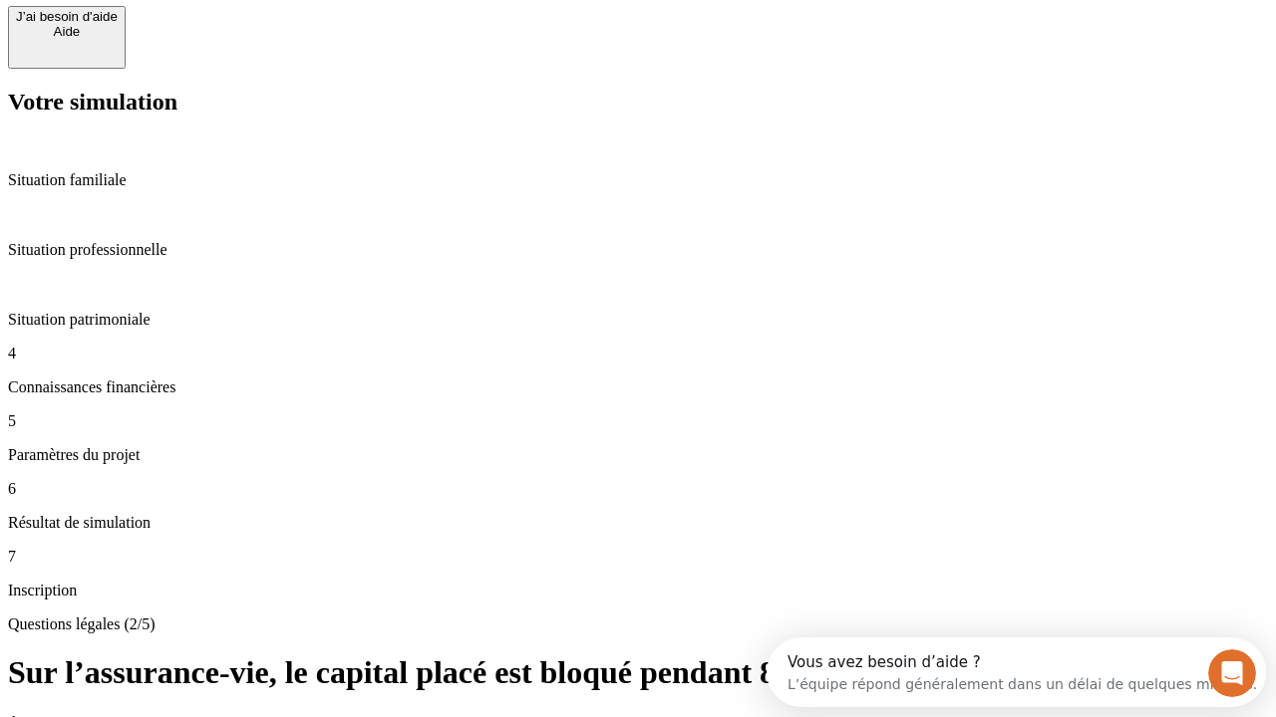 The image size is (1276, 717). What do you see at coordinates (638, 354) in the screenshot?
I see `p: 4` at bounding box center [638, 354].